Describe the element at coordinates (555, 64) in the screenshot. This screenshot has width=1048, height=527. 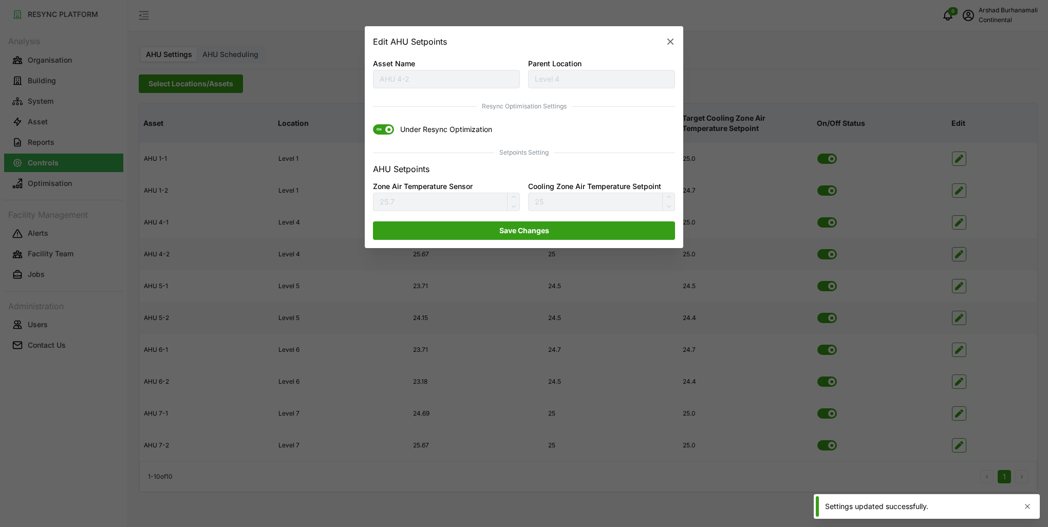
I see `label: Parent Location` at that location.